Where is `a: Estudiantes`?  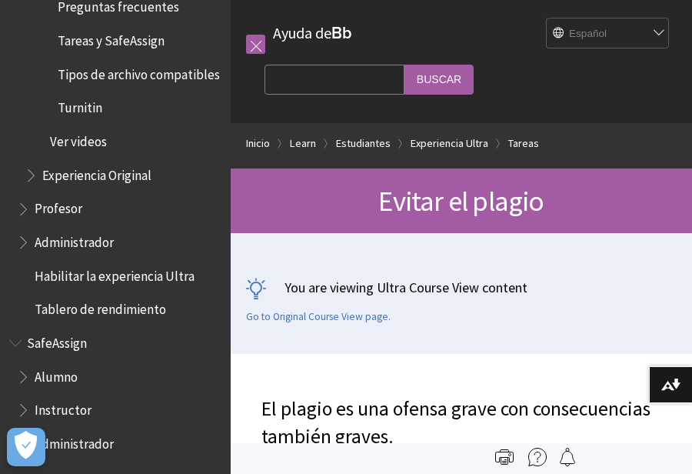 a: Estudiantes is located at coordinates (363, 143).